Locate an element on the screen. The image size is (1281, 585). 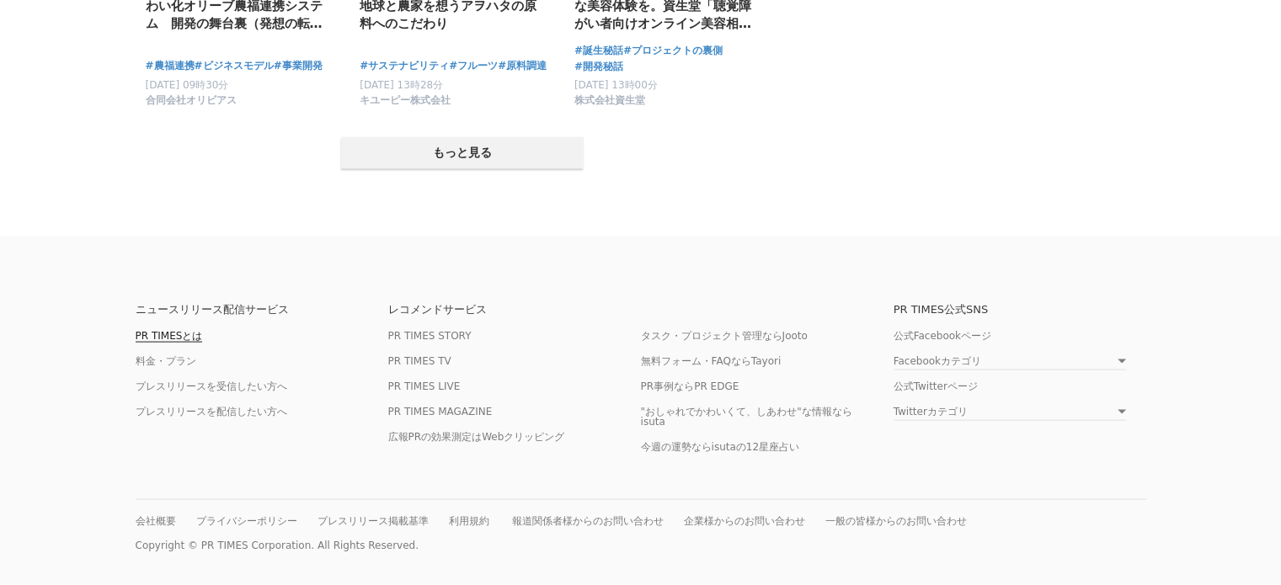
a: #ビジネスモデル is located at coordinates (234, 66).